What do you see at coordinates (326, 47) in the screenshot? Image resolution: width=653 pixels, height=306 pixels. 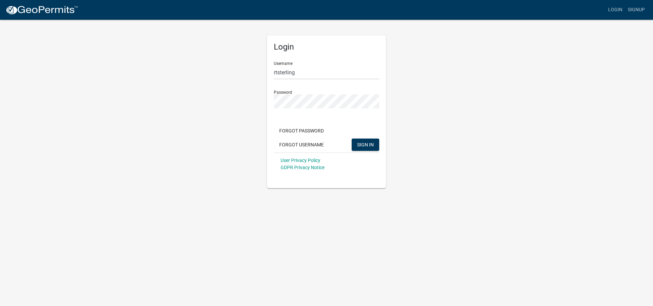 I see `h5: Login` at bounding box center [326, 47].